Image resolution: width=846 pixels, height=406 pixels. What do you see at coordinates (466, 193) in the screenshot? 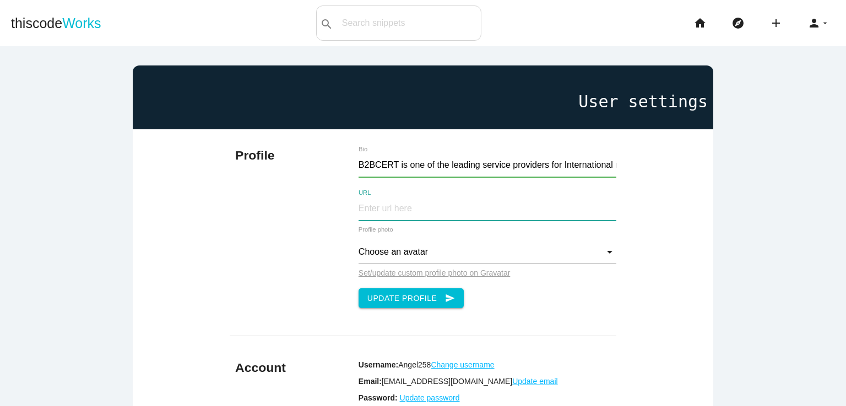
I see `label: URL` at bounding box center [466, 193].